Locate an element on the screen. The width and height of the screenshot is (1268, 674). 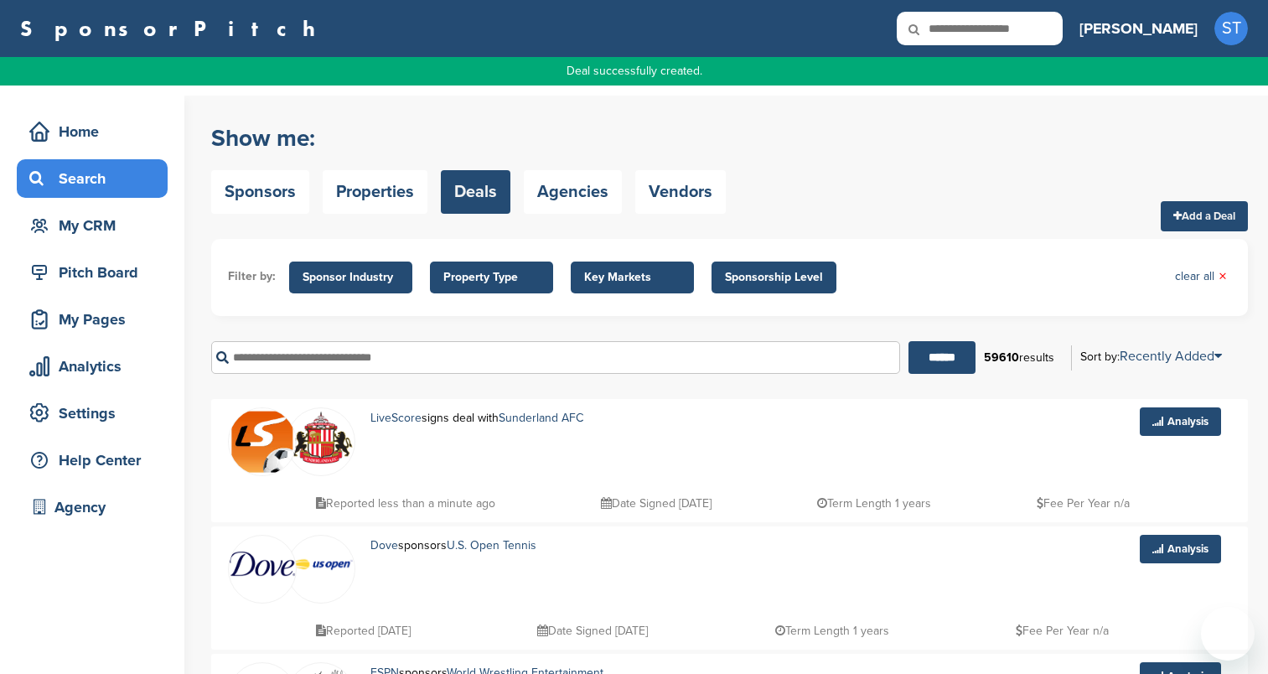
div: Sort by: is located at coordinates (1150, 356).